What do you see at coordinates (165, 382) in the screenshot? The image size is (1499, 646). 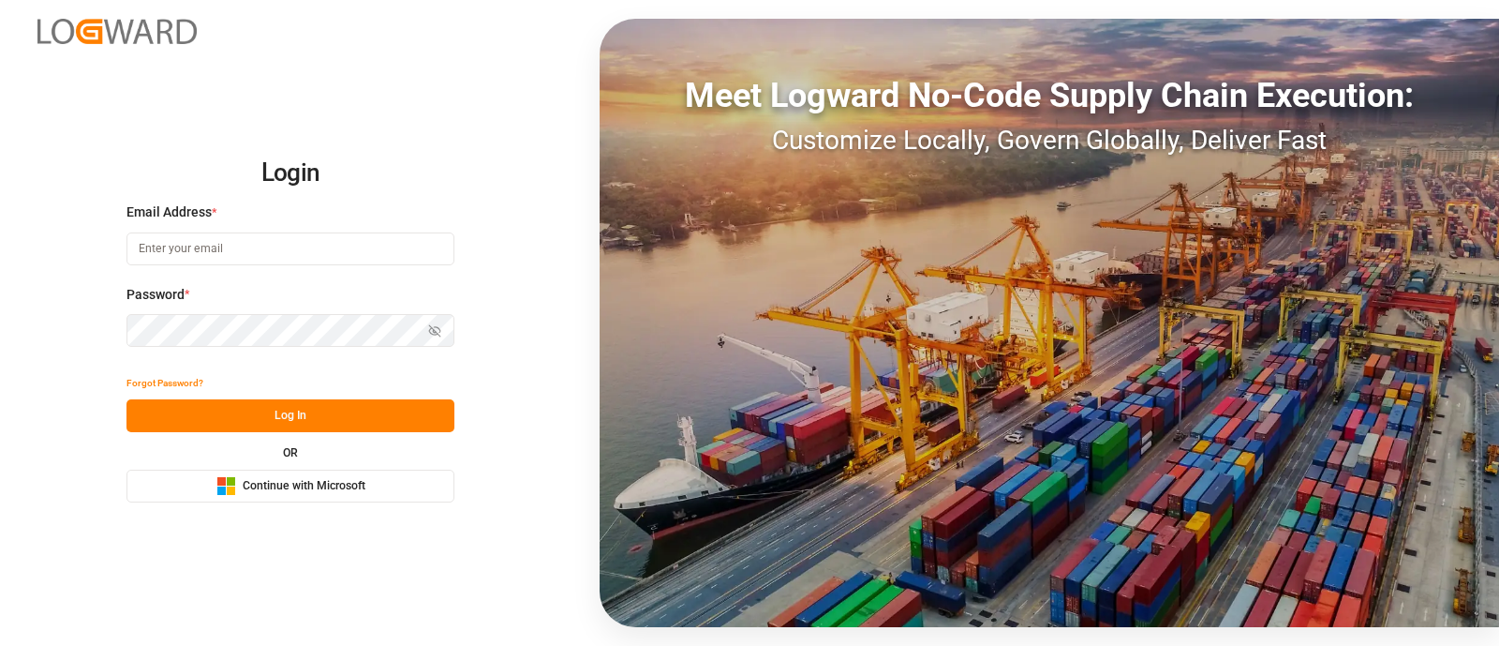 I see `button: Forgot Password?` at bounding box center [165, 382].